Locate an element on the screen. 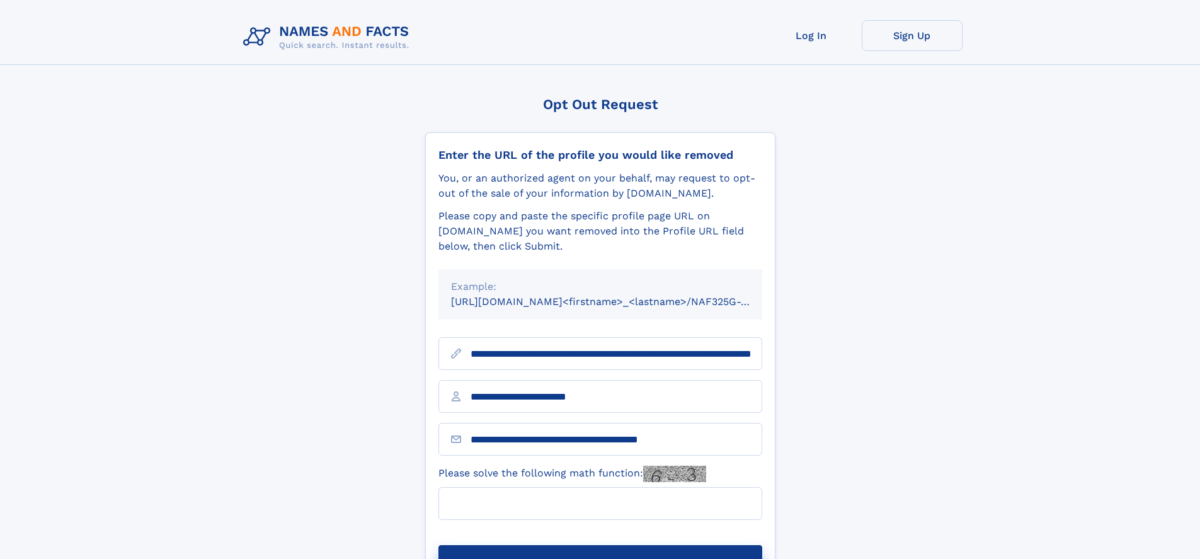 Image resolution: width=1200 pixels, height=559 pixels. a: Sign Up is located at coordinates (912, 35).